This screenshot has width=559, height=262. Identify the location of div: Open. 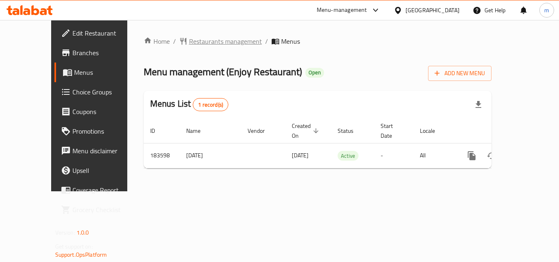
(315, 73).